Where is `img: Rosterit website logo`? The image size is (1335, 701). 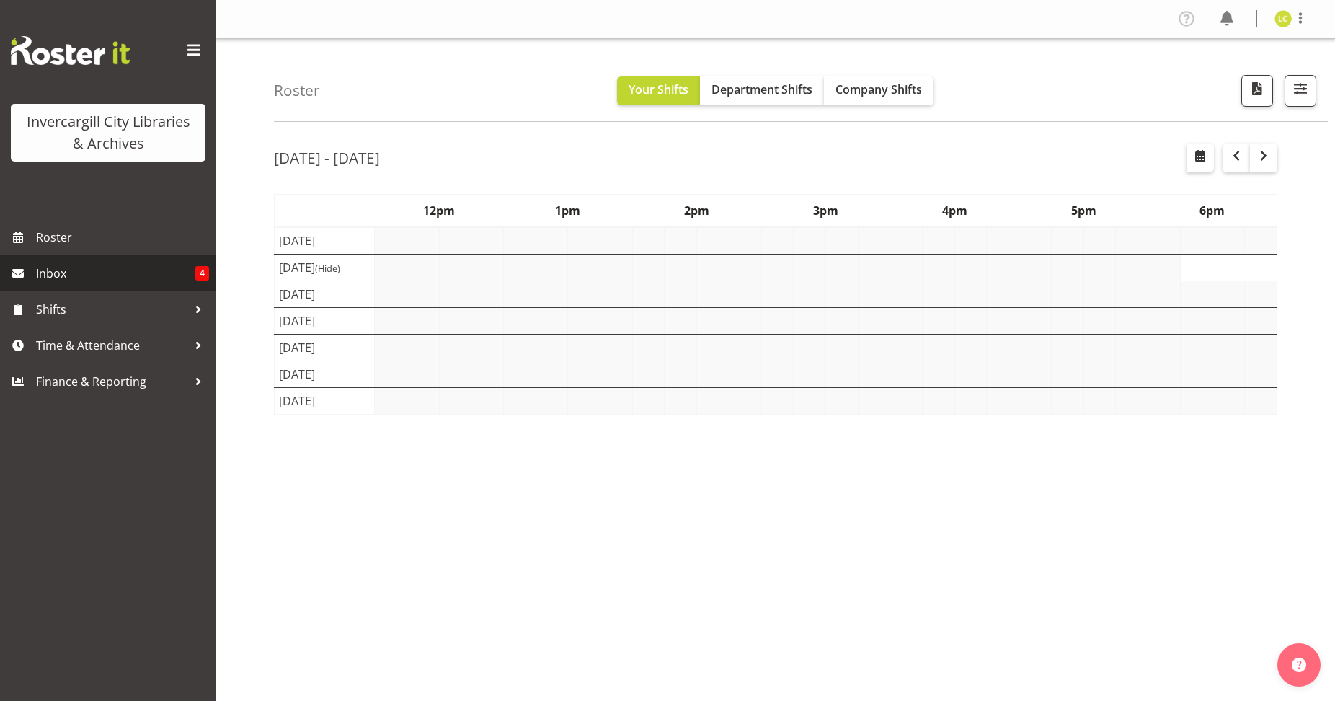 img: Rosterit website logo is located at coordinates (70, 50).